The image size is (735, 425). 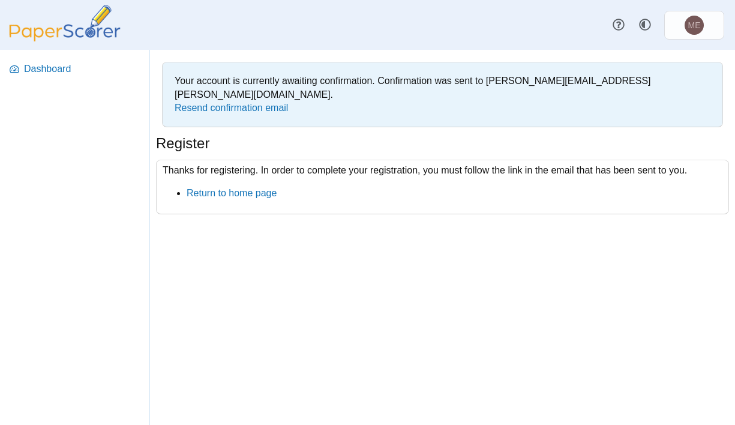 What do you see at coordinates (182, 143) in the screenshot?
I see `h1: Register` at bounding box center [182, 143].